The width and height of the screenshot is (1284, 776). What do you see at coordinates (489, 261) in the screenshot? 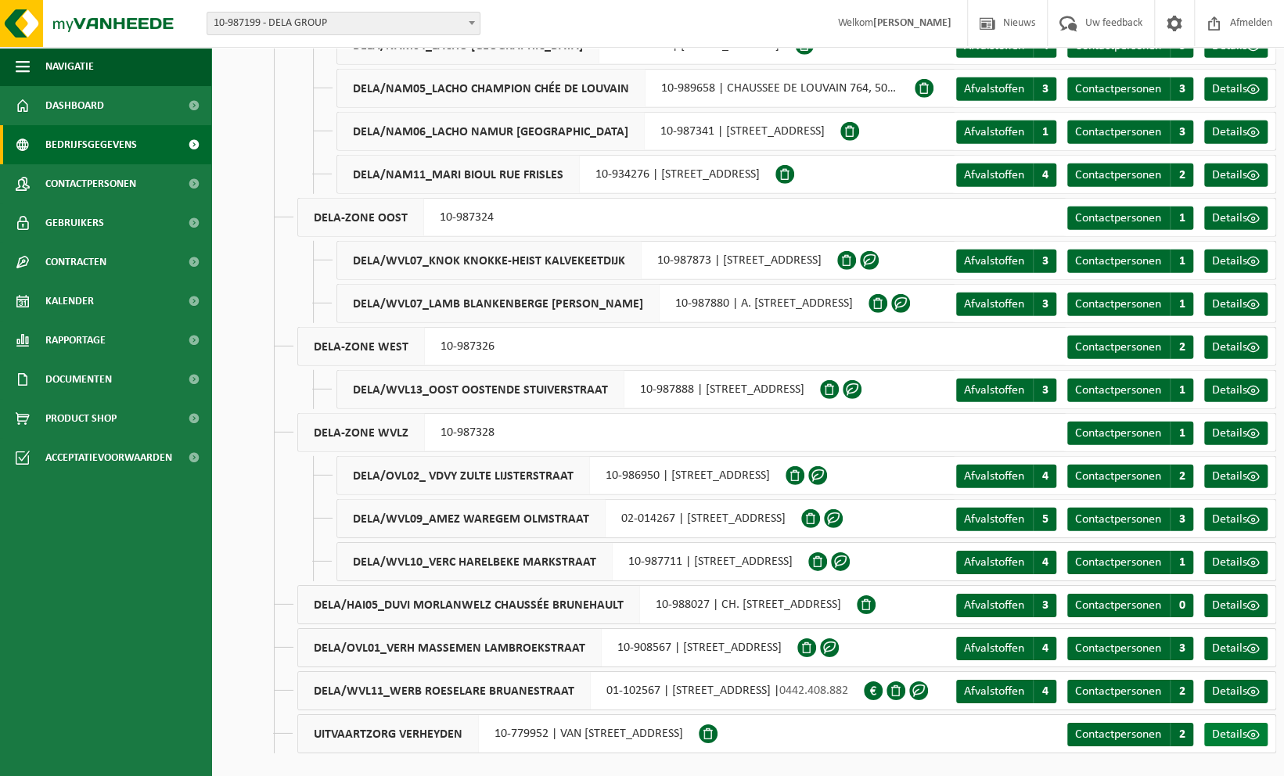
I see `span: DELA/WVL07_KNOK KNOKKE-HEIST KALVEKEETDIJK` at bounding box center [489, 261].